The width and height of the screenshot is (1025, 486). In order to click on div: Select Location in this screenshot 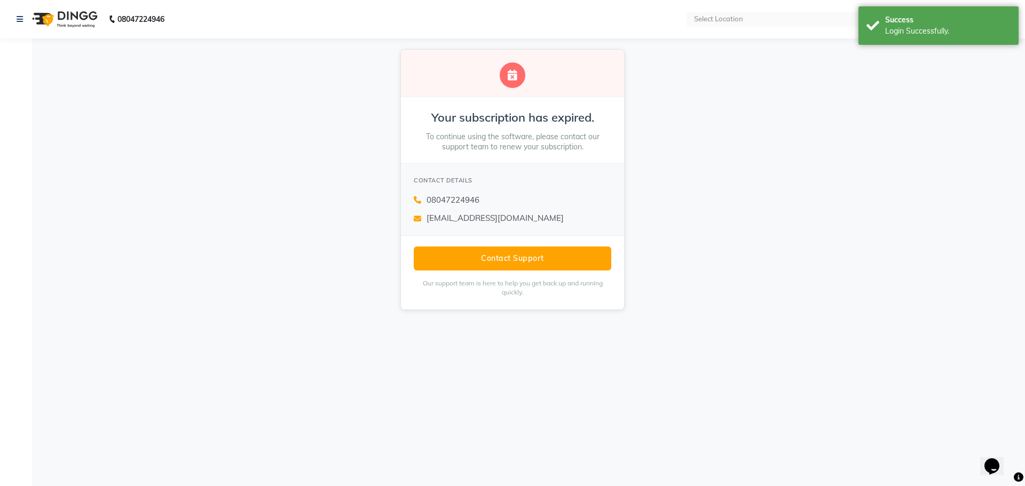, I will do `click(718, 19)`.